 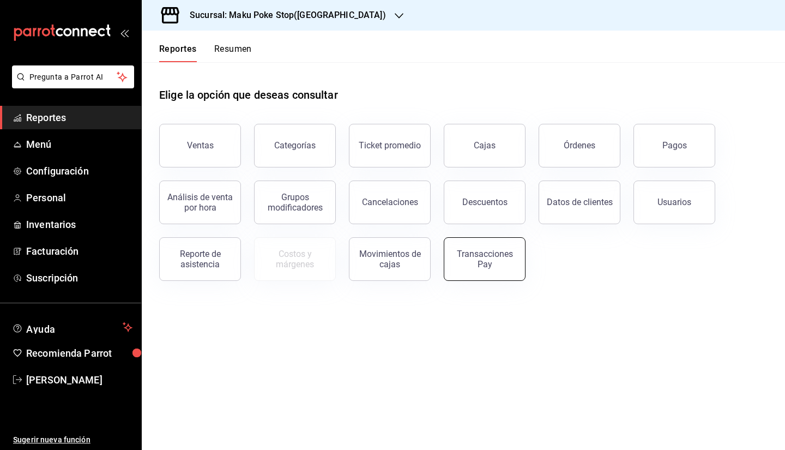 I want to click on span: Personal, so click(x=79, y=197).